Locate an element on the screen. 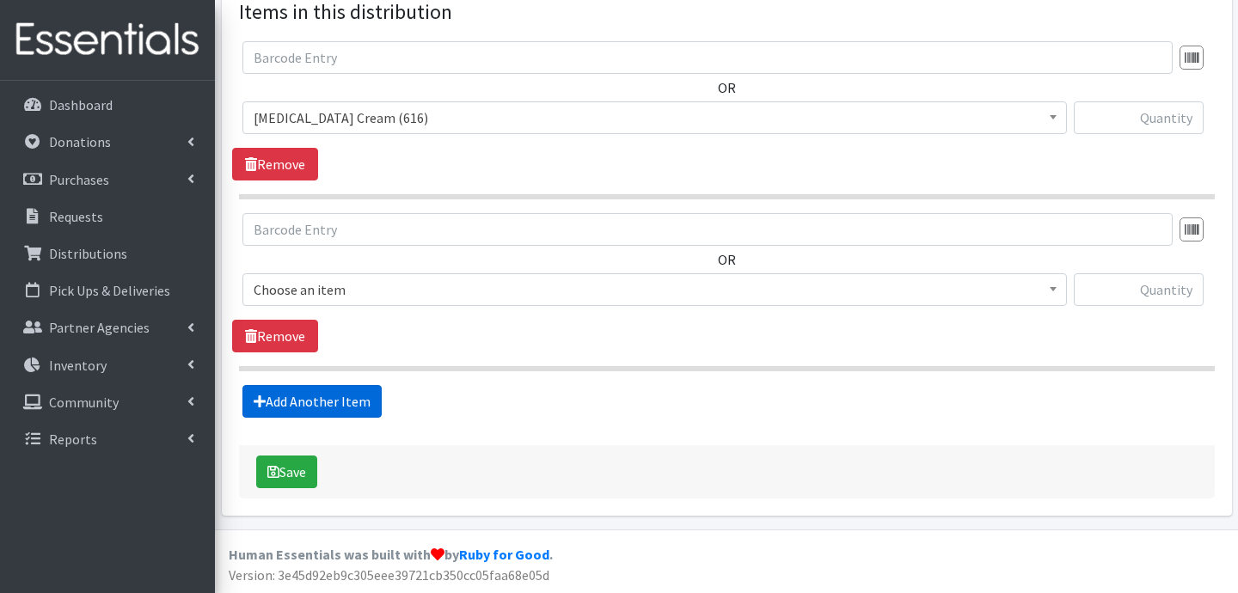  a: Purchases is located at coordinates (107, 180).